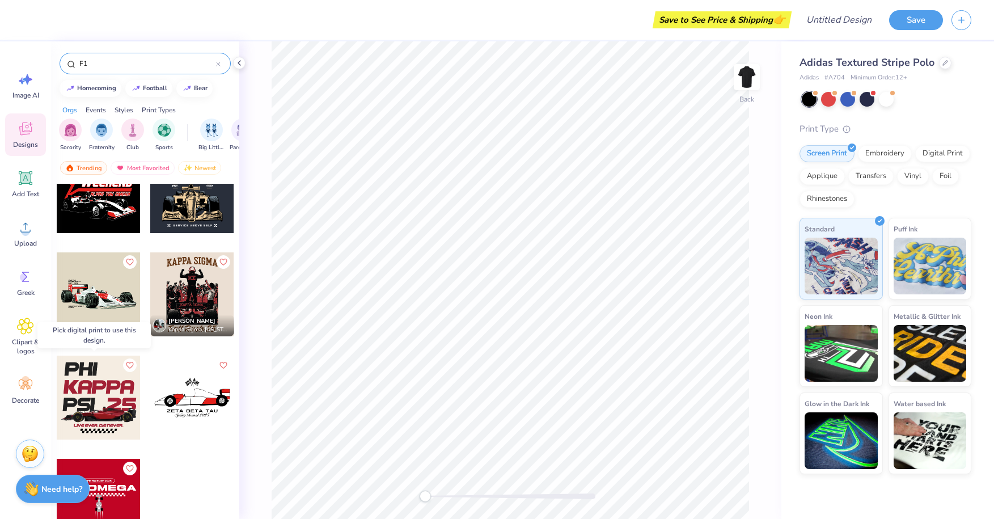  Describe the element at coordinates (70, 135) in the screenshot. I see `div: filter for Sorority` at that location.